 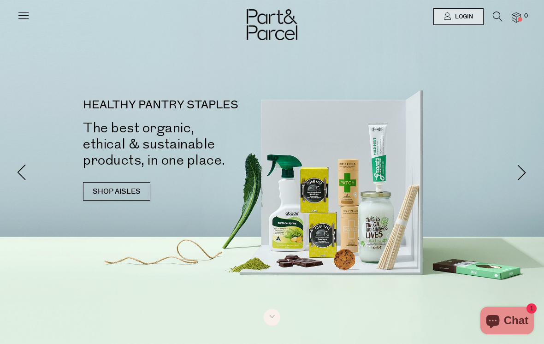 What do you see at coordinates (185, 144) in the screenshot?
I see `h2: The best organic, ethical & sustainable products, in one place.` at bounding box center [185, 144].